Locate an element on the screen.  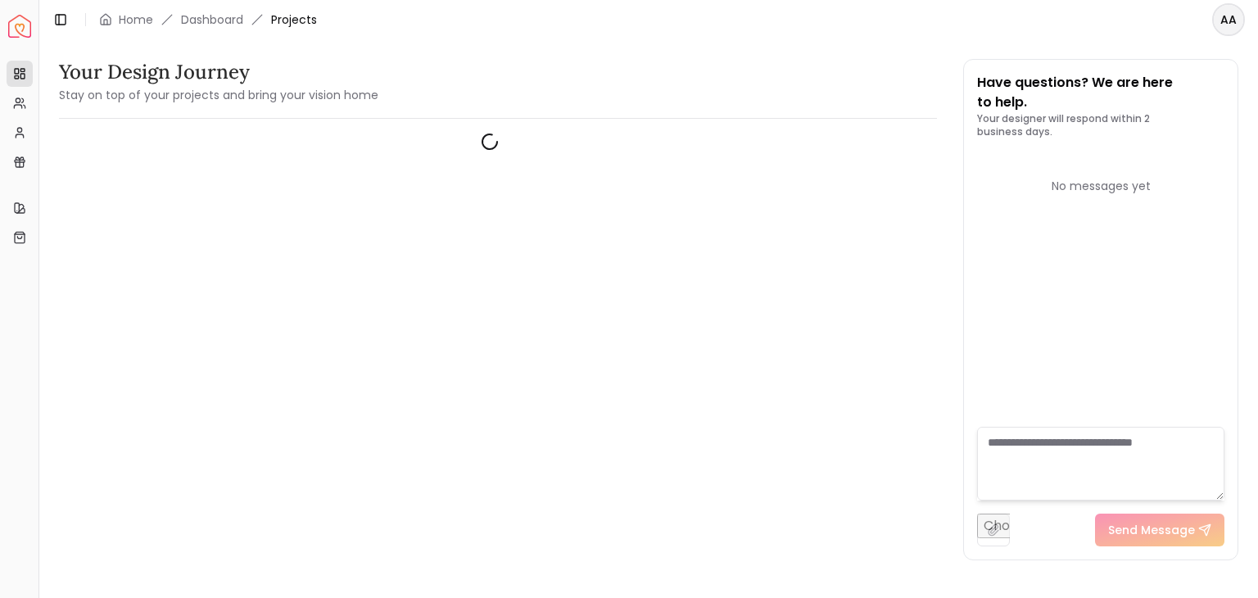
h3: Your Design Journey is located at coordinates (219, 72).